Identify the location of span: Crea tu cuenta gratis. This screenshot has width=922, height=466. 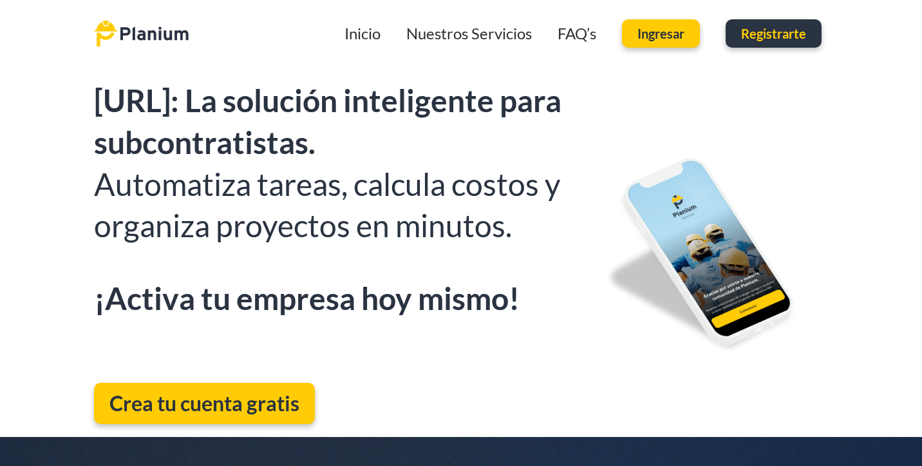
(204, 403).